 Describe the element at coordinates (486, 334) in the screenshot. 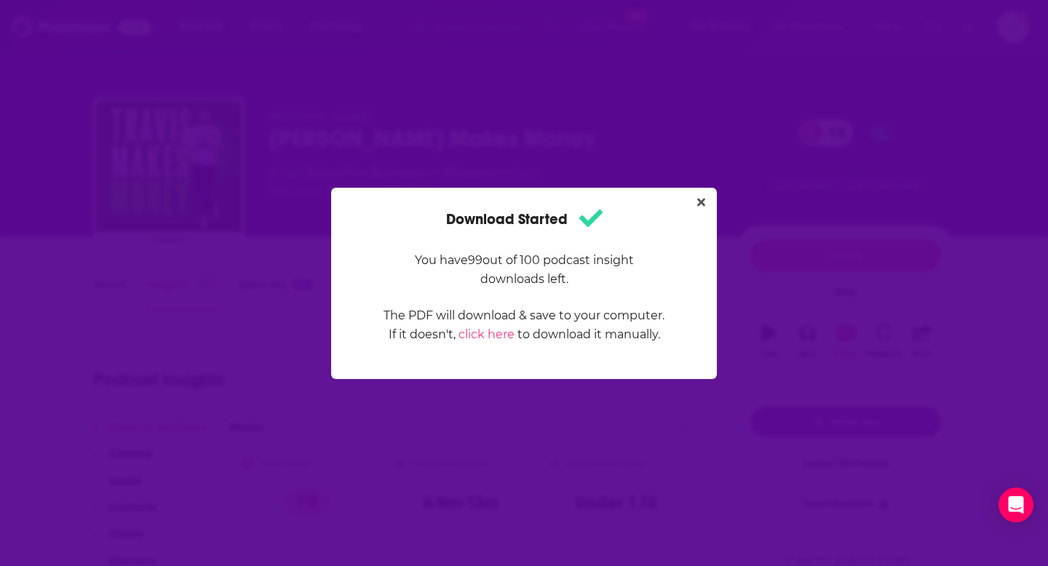

I see `a: click here` at that location.